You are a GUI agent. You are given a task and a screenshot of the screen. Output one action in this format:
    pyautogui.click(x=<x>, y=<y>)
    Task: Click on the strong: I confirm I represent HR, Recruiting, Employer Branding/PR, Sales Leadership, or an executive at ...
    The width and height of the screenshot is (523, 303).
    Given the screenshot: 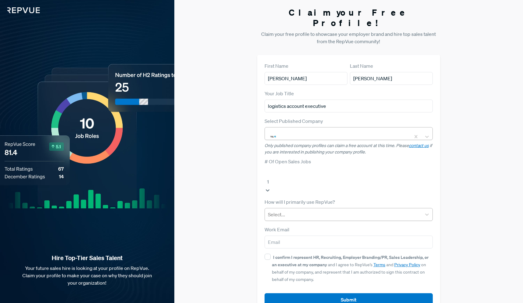 What is the action you would take?
    pyautogui.click(x=350, y=260)
    